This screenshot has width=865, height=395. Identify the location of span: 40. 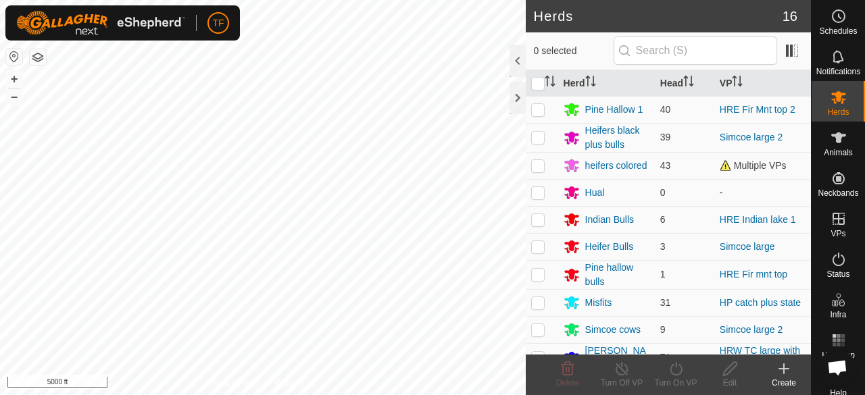
(665, 109).